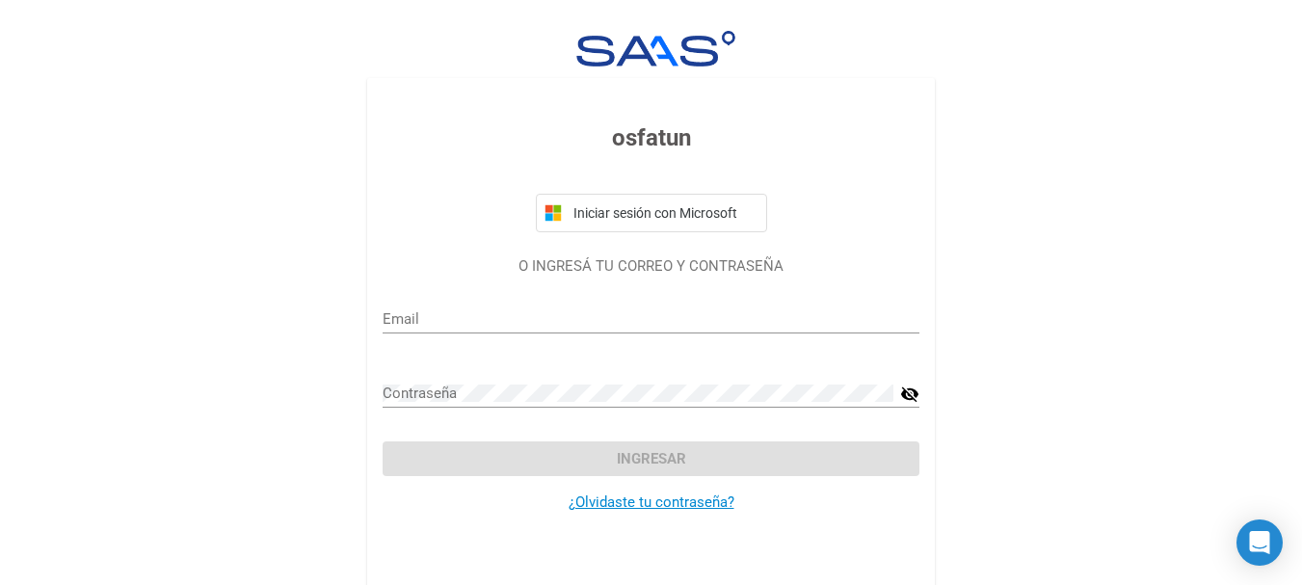  Describe the element at coordinates (650, 138) in the screenshot. I see `h3: osfatun` at that location.